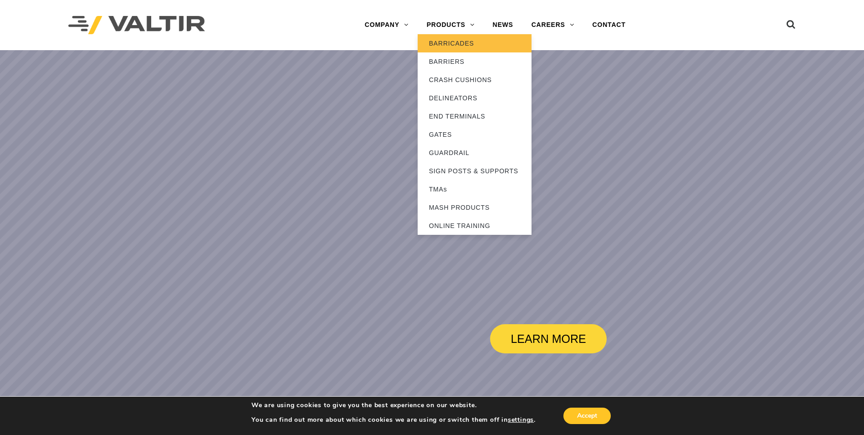  I want to click on a: GUARDRAIL, so click(475, 153).